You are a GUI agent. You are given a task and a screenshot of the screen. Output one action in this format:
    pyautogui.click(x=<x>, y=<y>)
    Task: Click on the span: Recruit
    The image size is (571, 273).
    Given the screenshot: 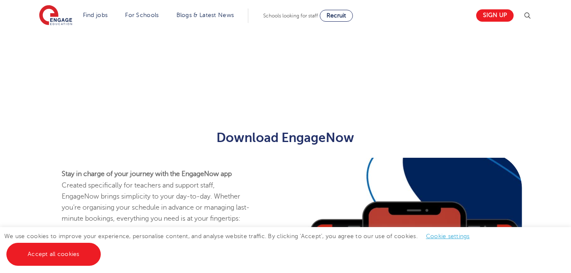 What is the action you would take?
    pyautogui.click(x=336, y=15)
    